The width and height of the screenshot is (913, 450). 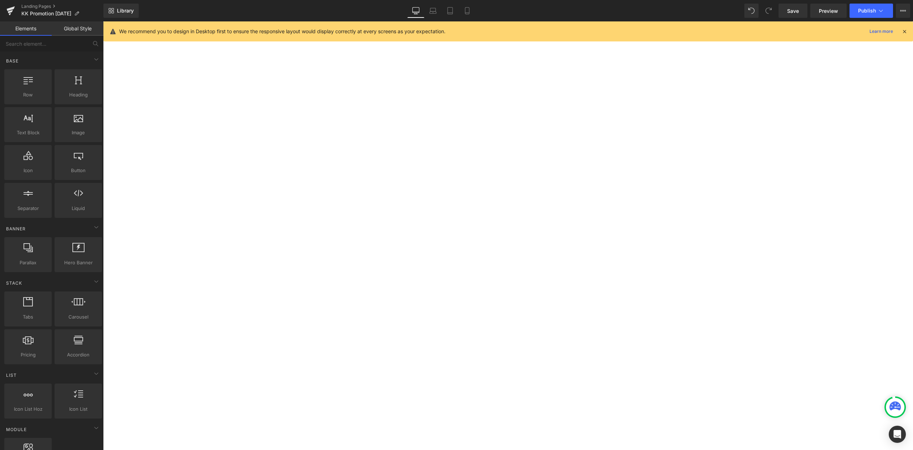 What do you see at coordinates (14, 283) in the screenshot?
I see `span: Stack` at bounding box center [14, 283].